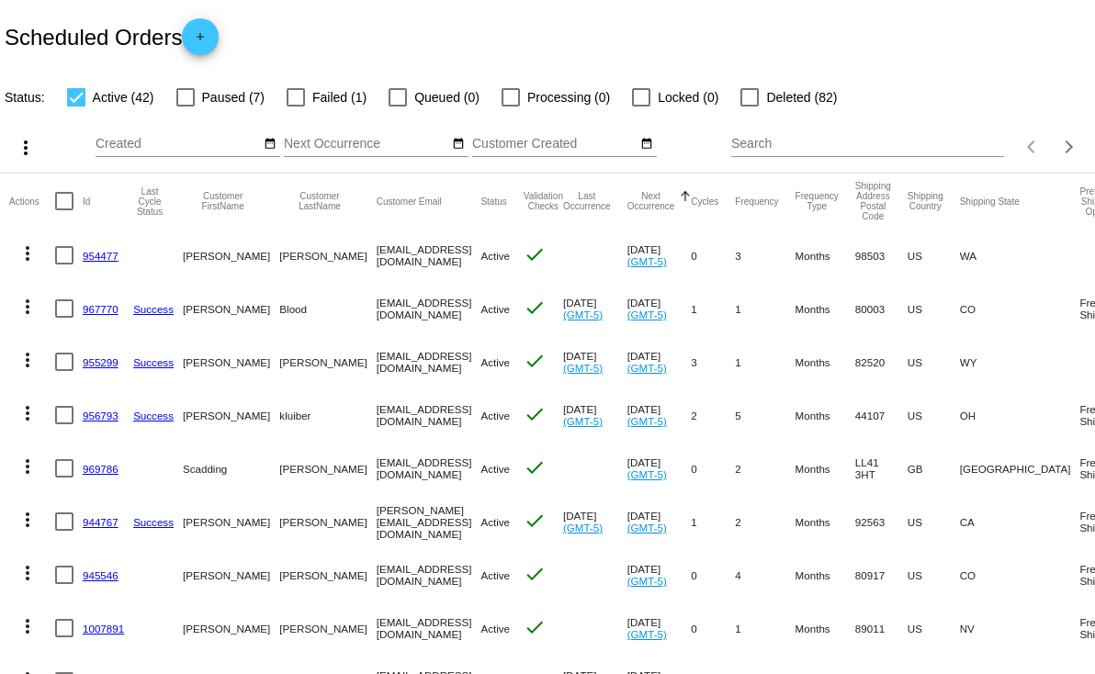 This screenshot has width=1095, height=674. Describe the element at coordinates (32, 201) in the screenshot. I see `mat-header-cell: Actions` at that location.